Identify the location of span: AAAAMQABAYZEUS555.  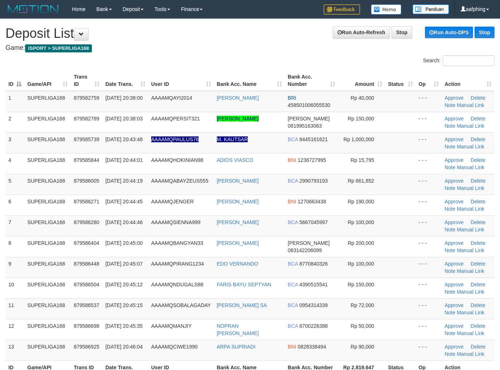
(180, 181).